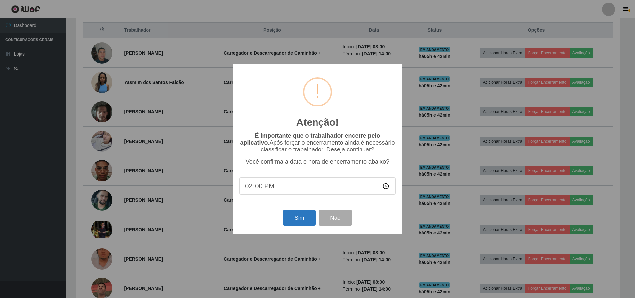 The height and width of the screenshot is (298, 635). What do you see at coordinates (317, 122) in the screenshot?
I see `h2: Atenção!` at bounding box center [317, 122].